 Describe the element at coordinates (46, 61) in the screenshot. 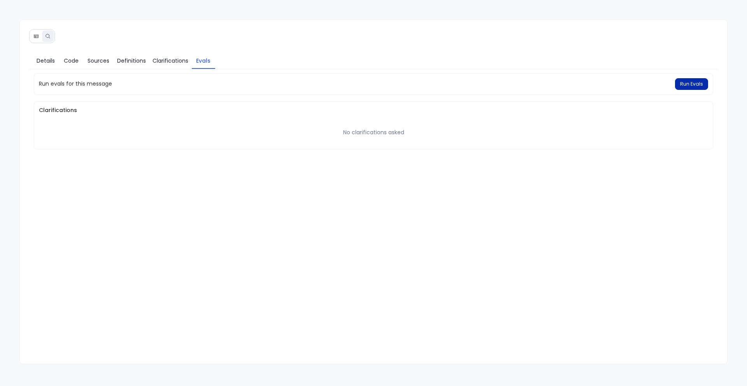

I see `span: Details` at that location.